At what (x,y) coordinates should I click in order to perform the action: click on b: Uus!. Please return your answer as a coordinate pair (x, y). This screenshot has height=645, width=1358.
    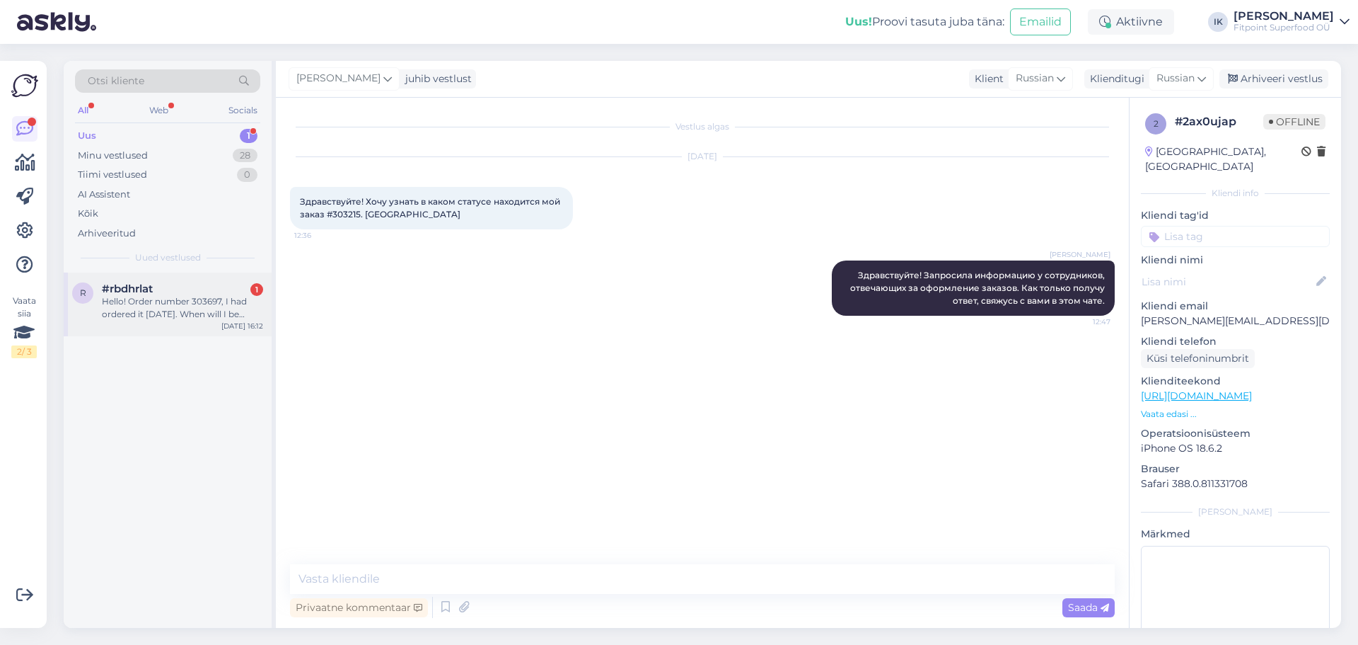
    Looking at the image, I should click on (859, 21).